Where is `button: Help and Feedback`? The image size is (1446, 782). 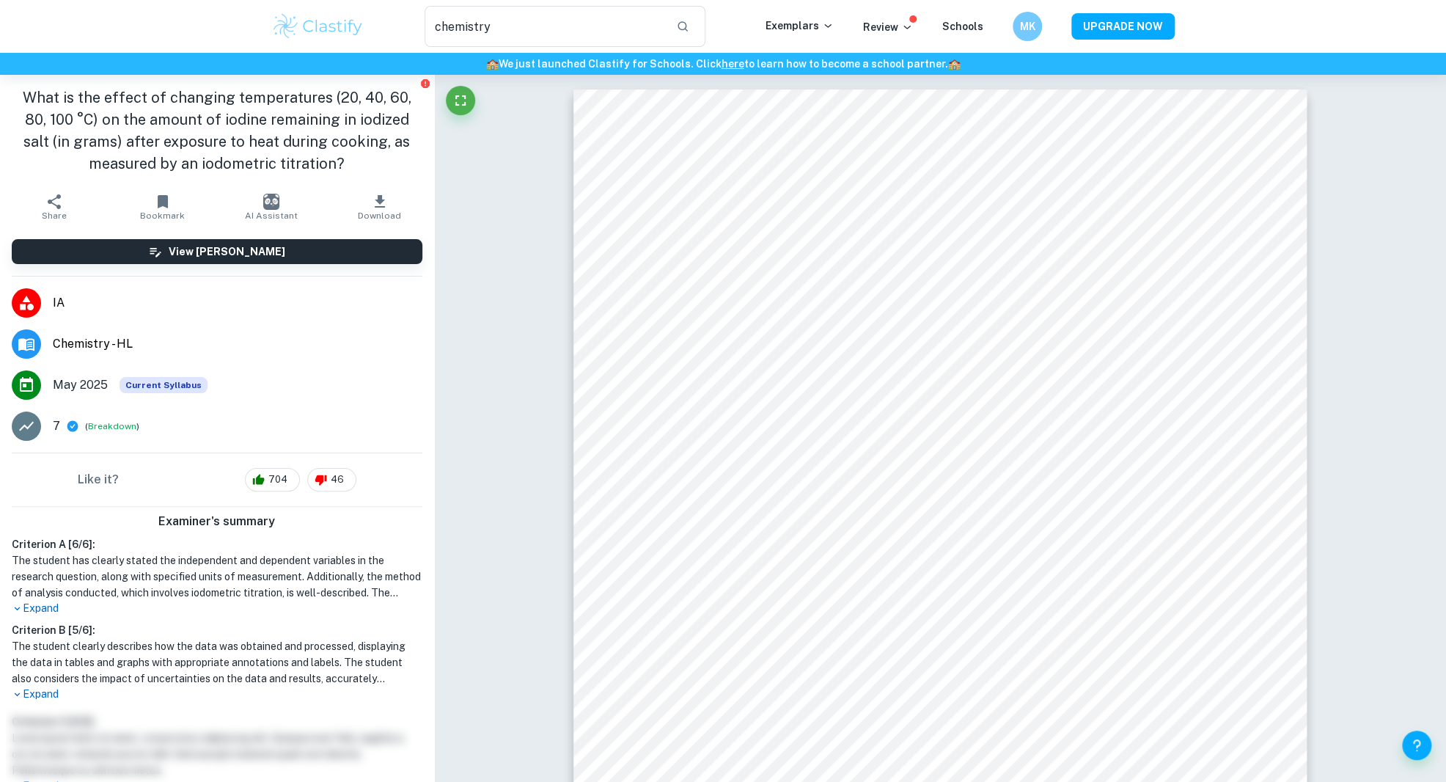 button: Help and Feedback is located at coordinates (1417, 745).